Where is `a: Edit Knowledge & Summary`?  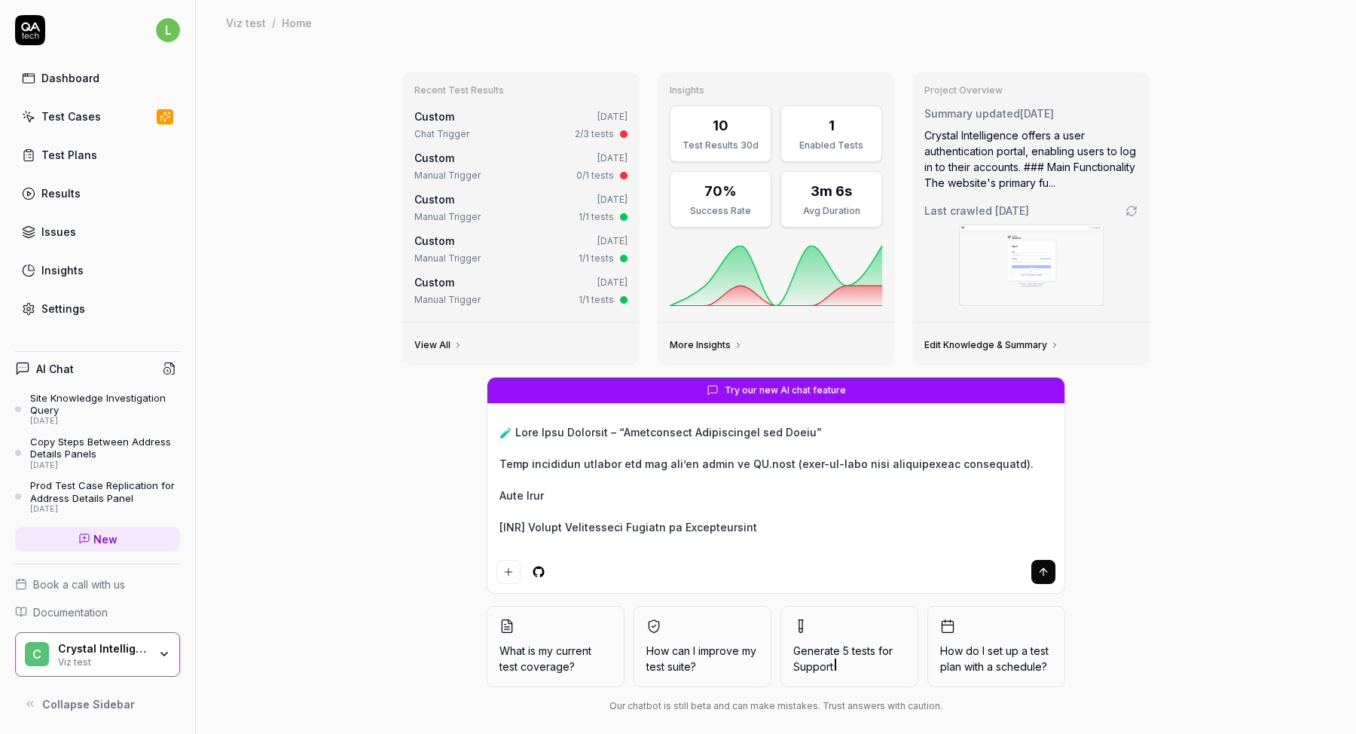
a: Edit Knowledge & Summary is located at coordinates (992, 345).